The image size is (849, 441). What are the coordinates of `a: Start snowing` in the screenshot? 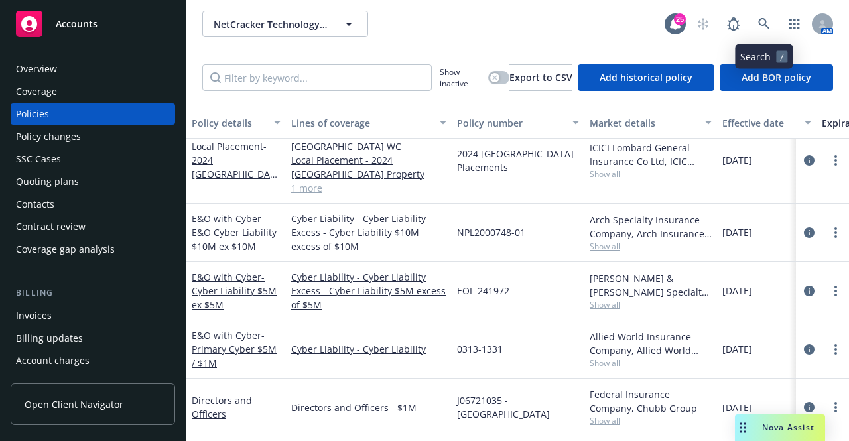 It's located at (703, 24).